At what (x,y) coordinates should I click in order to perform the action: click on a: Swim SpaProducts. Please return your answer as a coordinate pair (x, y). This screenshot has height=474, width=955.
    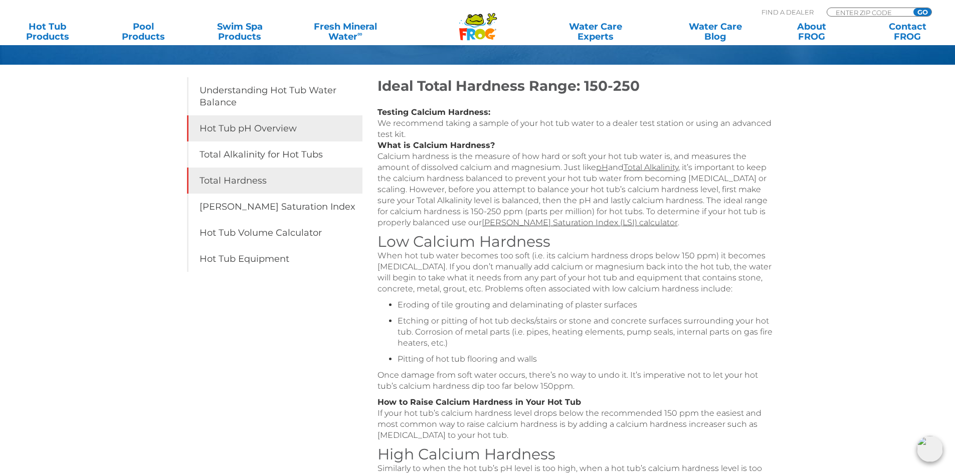
    Looking at the image, I should click on (240, 32).